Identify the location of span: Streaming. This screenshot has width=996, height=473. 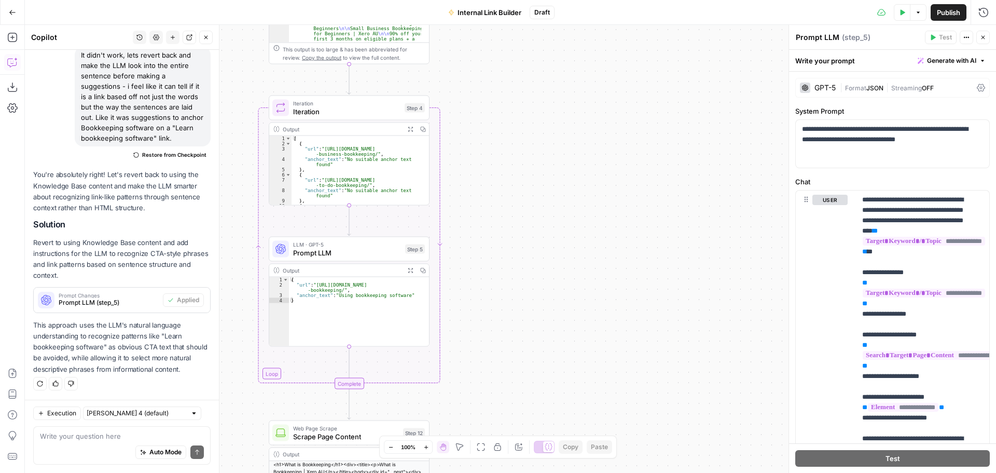
(907, 88).